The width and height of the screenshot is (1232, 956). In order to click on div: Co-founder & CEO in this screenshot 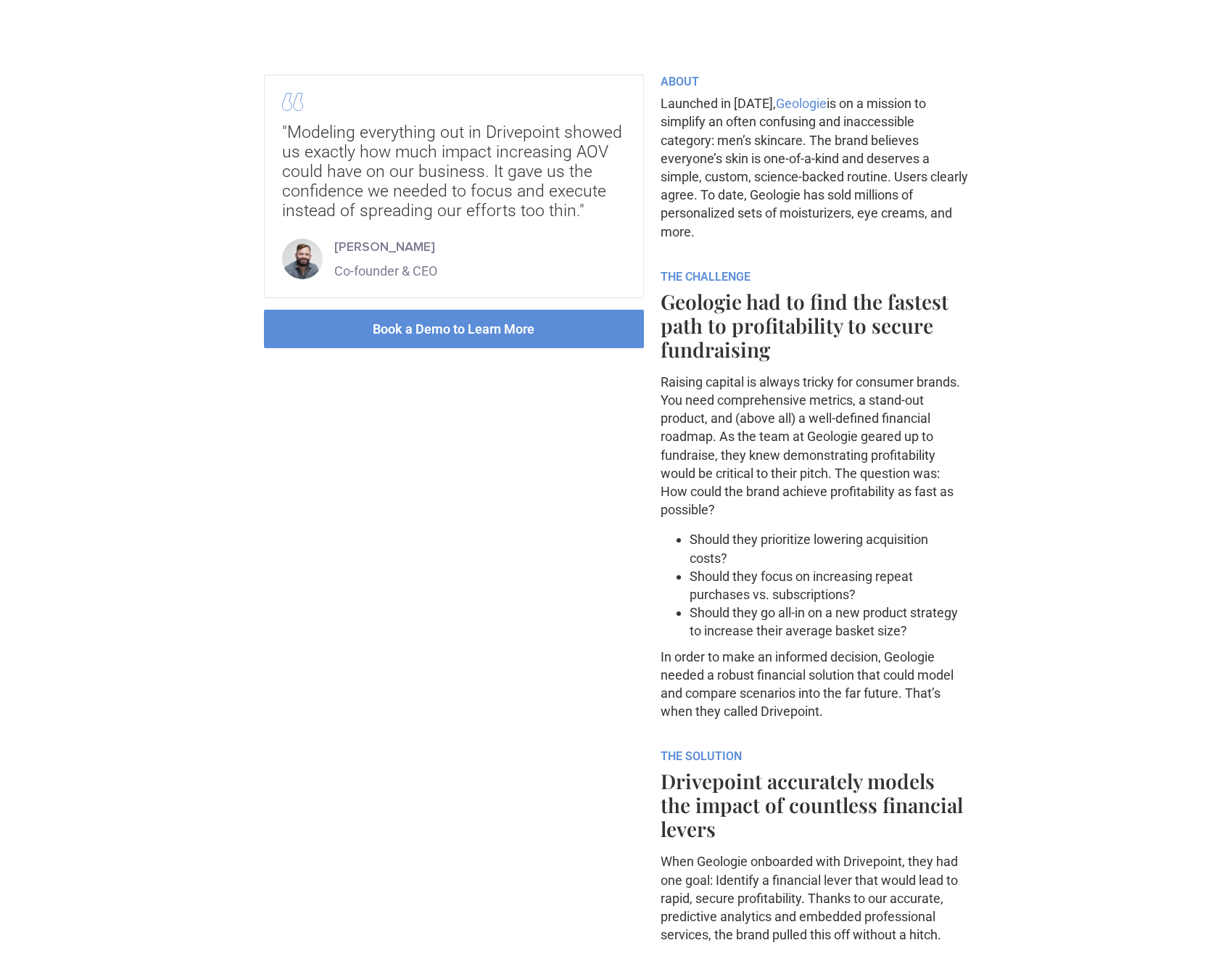, I will do `click(385, 271)`.